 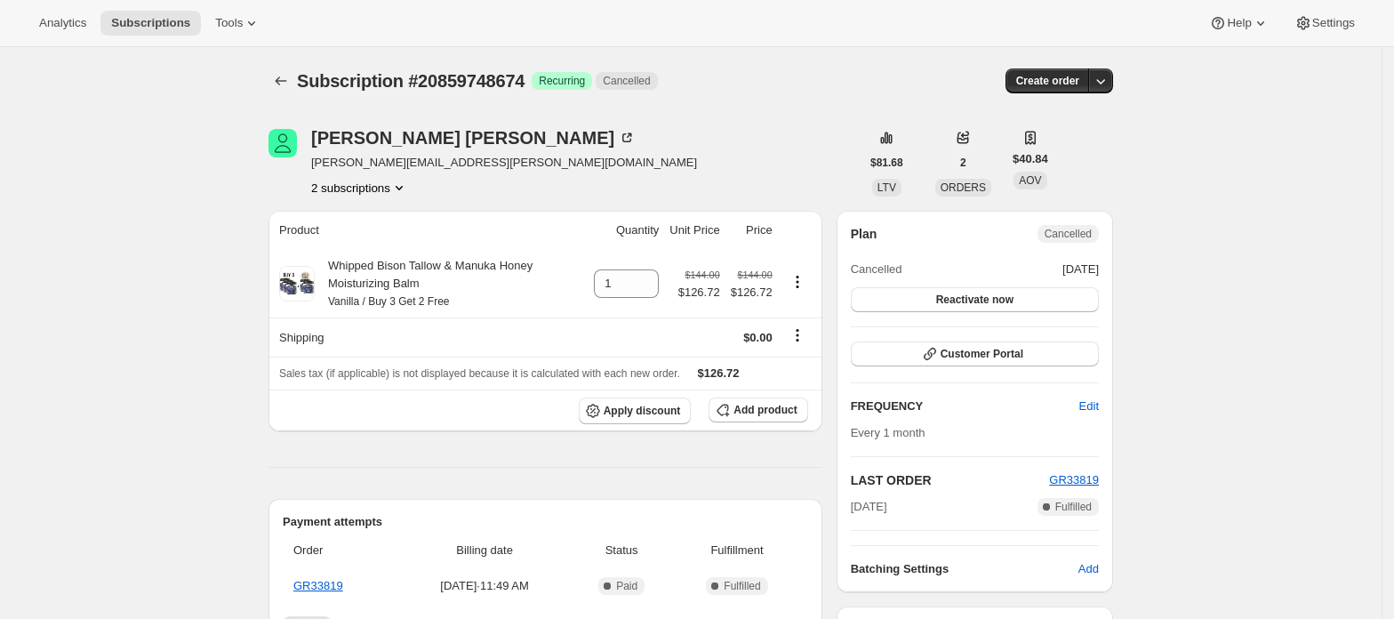 I want to click on img: product img, so click(x=297, y=284).